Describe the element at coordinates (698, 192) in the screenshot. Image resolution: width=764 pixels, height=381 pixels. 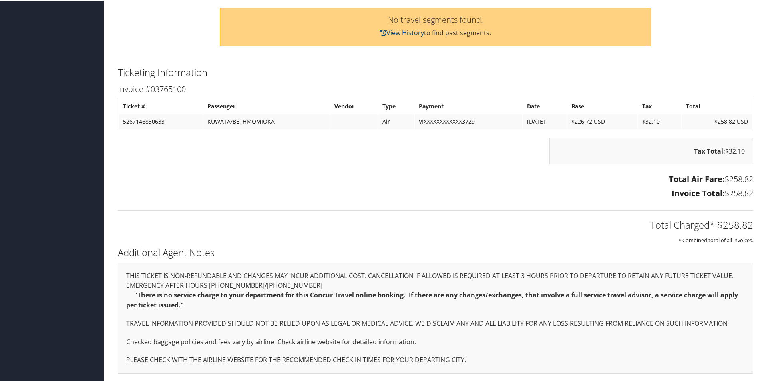
I see `strong: Invoice Total:` at that location.